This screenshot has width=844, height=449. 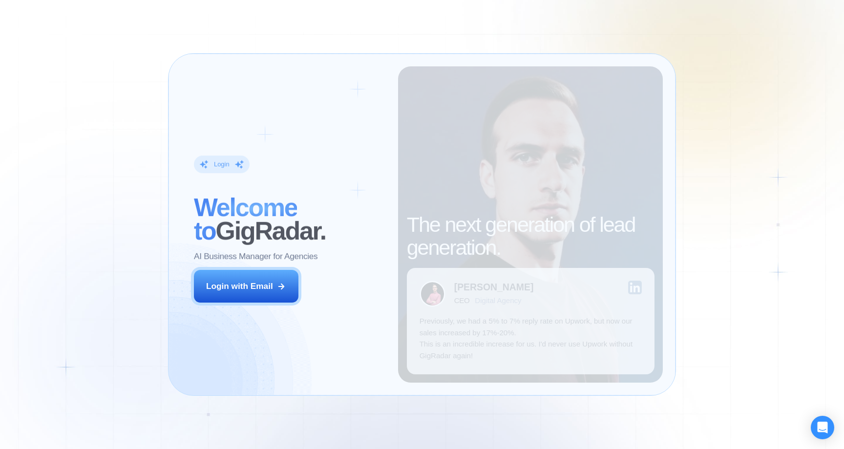 What do you see at coordinates (530, 338) in the screenshot?
I see `p: Previously, we had a 5% to 7% reply rate on Upwork, but now our sales increased by 17%-20%. This ...` at bounding box center [530, 338].